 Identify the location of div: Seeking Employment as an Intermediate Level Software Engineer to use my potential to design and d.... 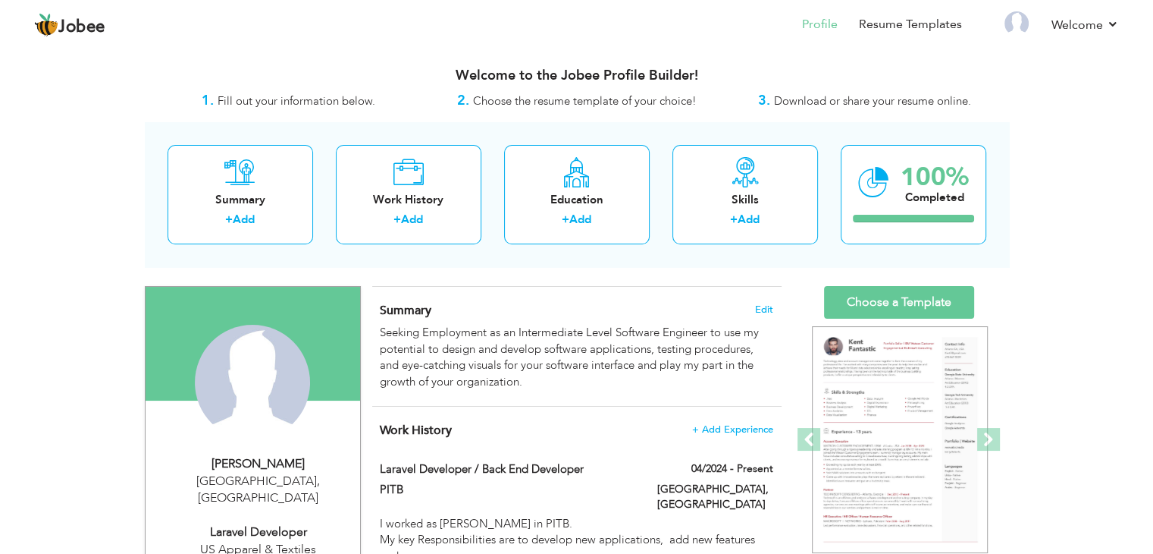
(576, 357).